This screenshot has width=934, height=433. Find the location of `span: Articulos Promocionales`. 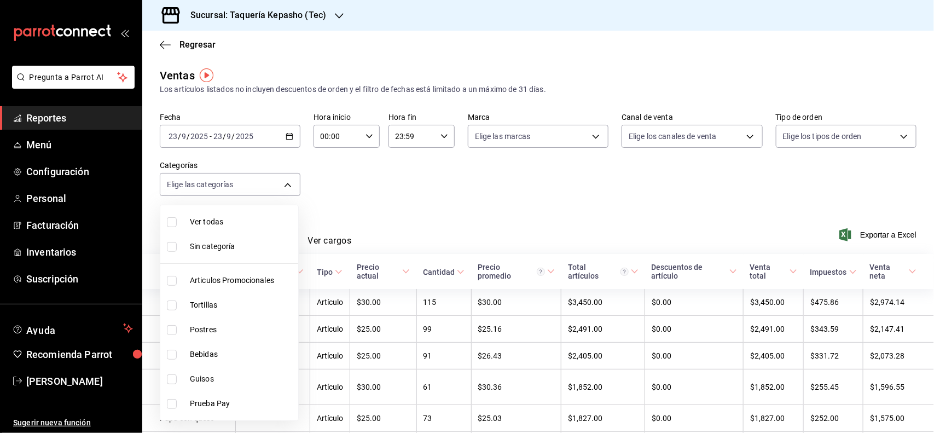

span: Articulos Promocionales is located at coordinates (242, 280).